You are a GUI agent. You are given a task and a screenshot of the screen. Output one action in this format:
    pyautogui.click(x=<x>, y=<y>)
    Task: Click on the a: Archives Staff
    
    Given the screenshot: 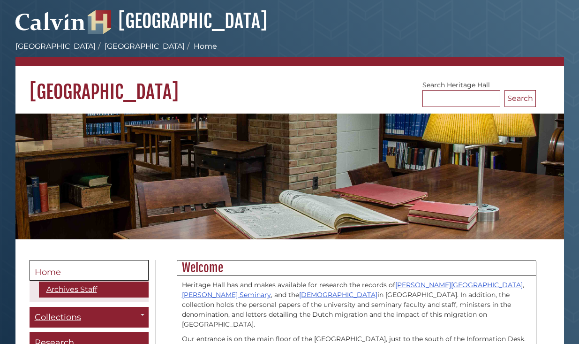 What is the action you would take?
    pyautogui.click(x=94, y=289)
    